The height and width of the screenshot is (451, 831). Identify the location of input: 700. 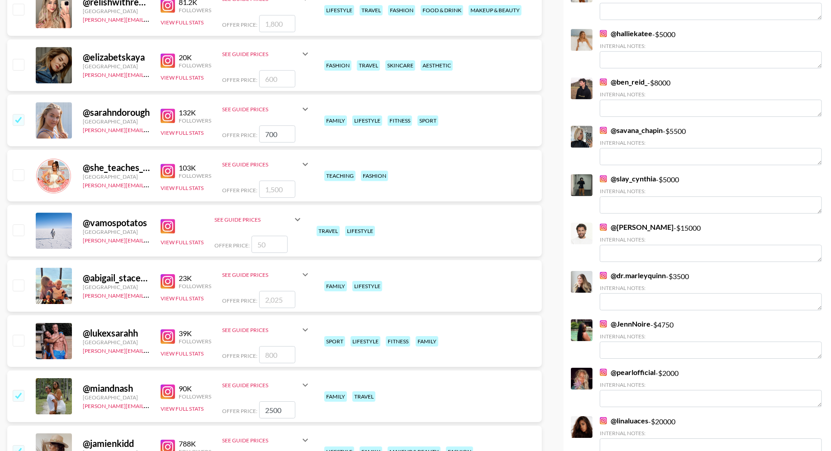
(277, 134).